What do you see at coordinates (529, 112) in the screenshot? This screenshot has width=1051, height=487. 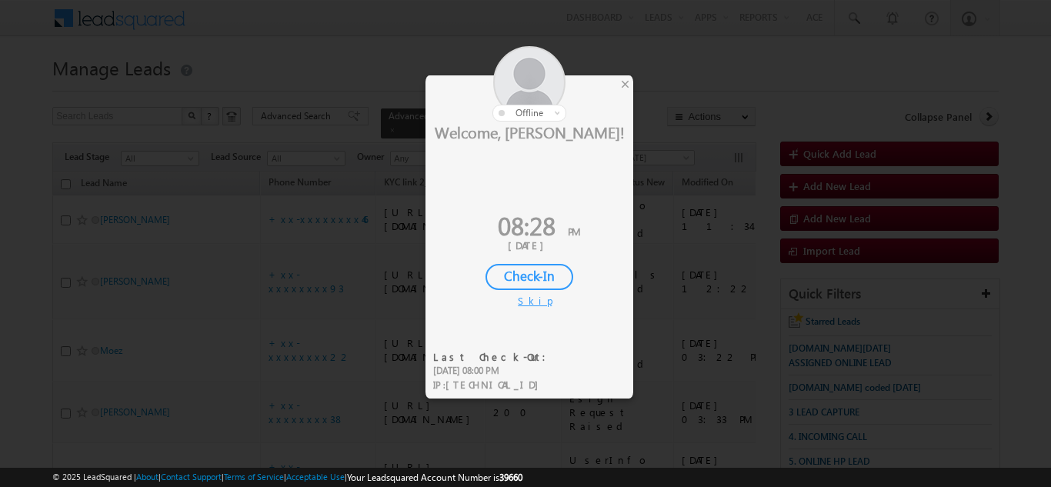 I see `span: offline` at bounding box center [529, 112].